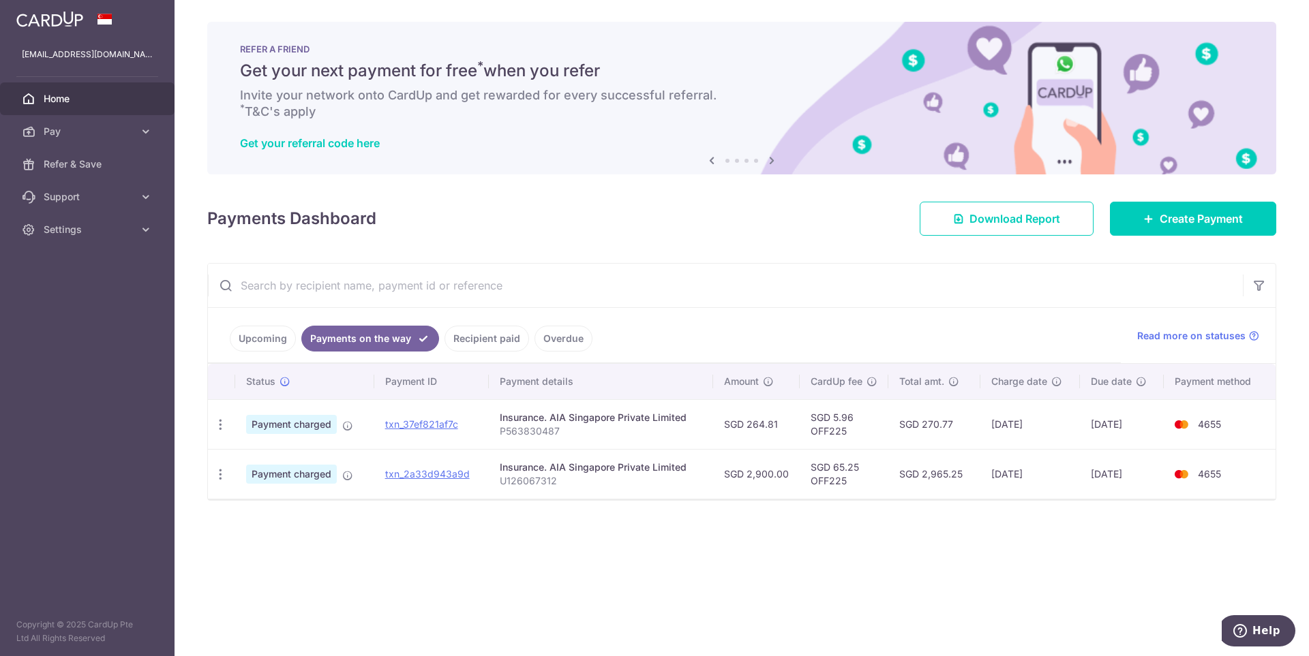 This screenshot has height=656, width=1309. What do you see at coordinates (260, 382) in the screenshot?
I see `span: Status` at bounding box center [260, 382].